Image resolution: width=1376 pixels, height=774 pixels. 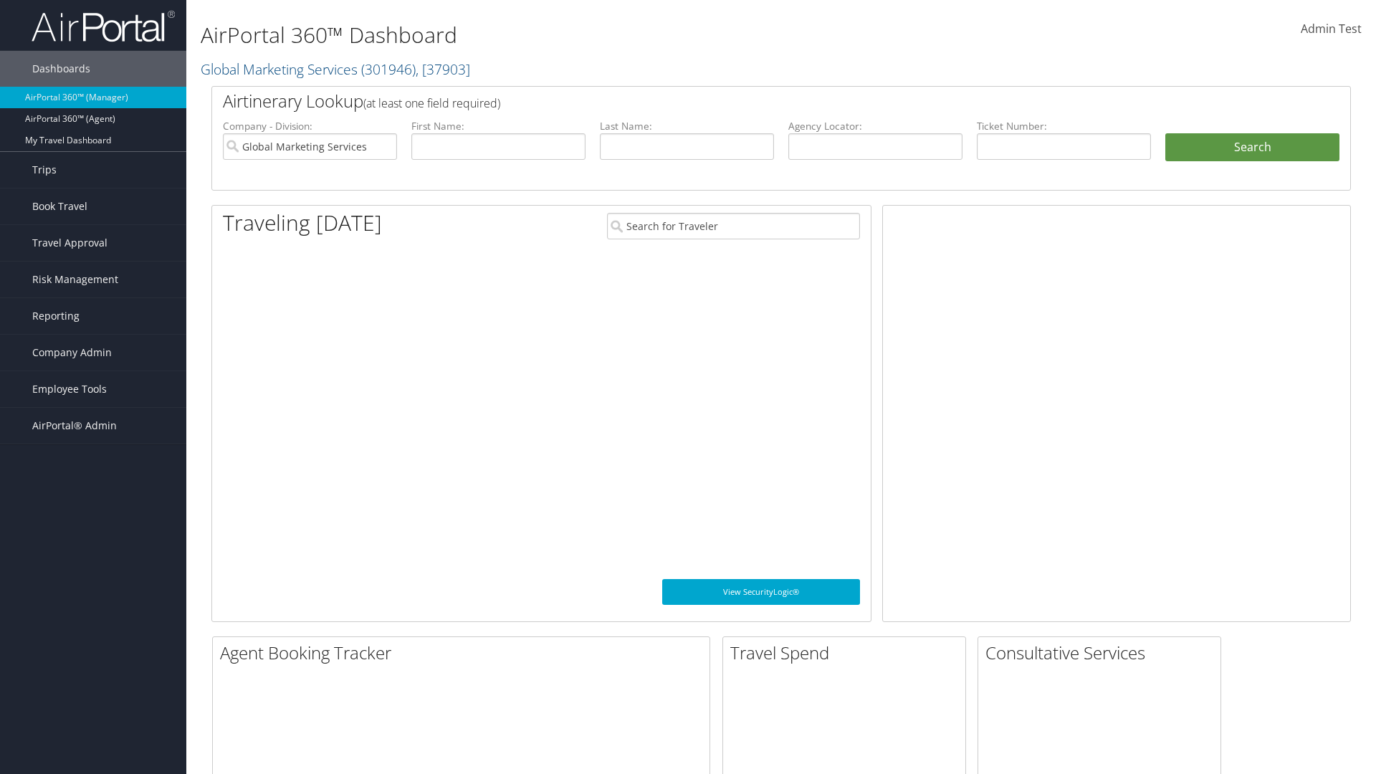 I want to click on span: Trips, so click(x=44, y=170).